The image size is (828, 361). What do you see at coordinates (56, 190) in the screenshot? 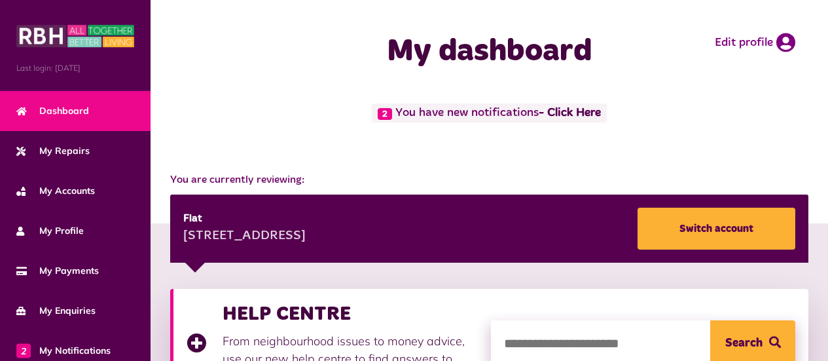
I see `span: My Accounts` at bounding box center [56, 190].